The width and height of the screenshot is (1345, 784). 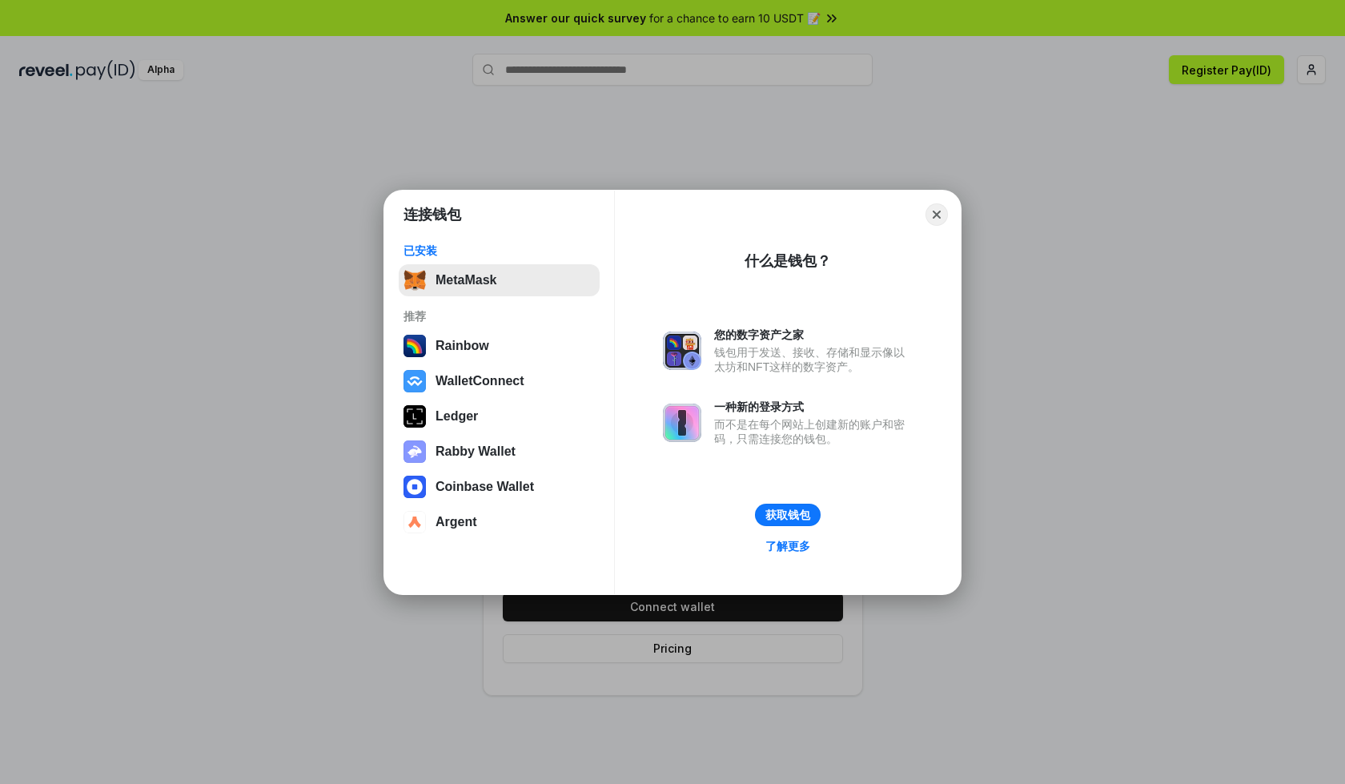 I want to click on button: Rainbow, so click(x=499, y=346).